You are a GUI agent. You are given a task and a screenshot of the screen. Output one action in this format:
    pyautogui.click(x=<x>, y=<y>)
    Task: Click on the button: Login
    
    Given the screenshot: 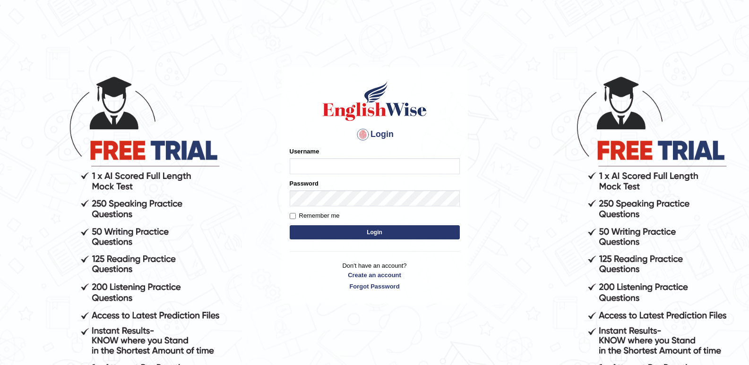 What is the action you would take?
    pyautogui.click(x=375, y=233)
    